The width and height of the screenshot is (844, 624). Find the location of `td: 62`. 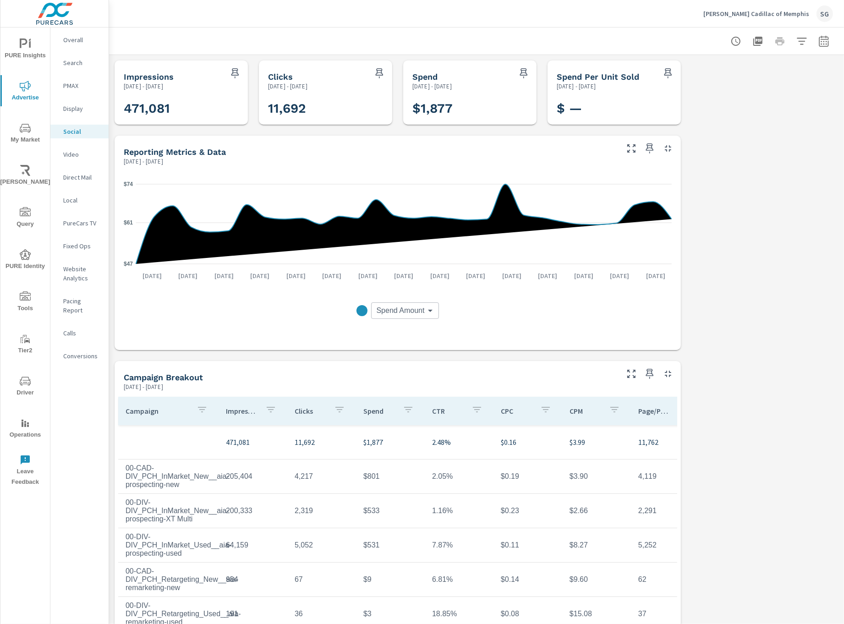

td: 62 is located at coordinates (666, 580).